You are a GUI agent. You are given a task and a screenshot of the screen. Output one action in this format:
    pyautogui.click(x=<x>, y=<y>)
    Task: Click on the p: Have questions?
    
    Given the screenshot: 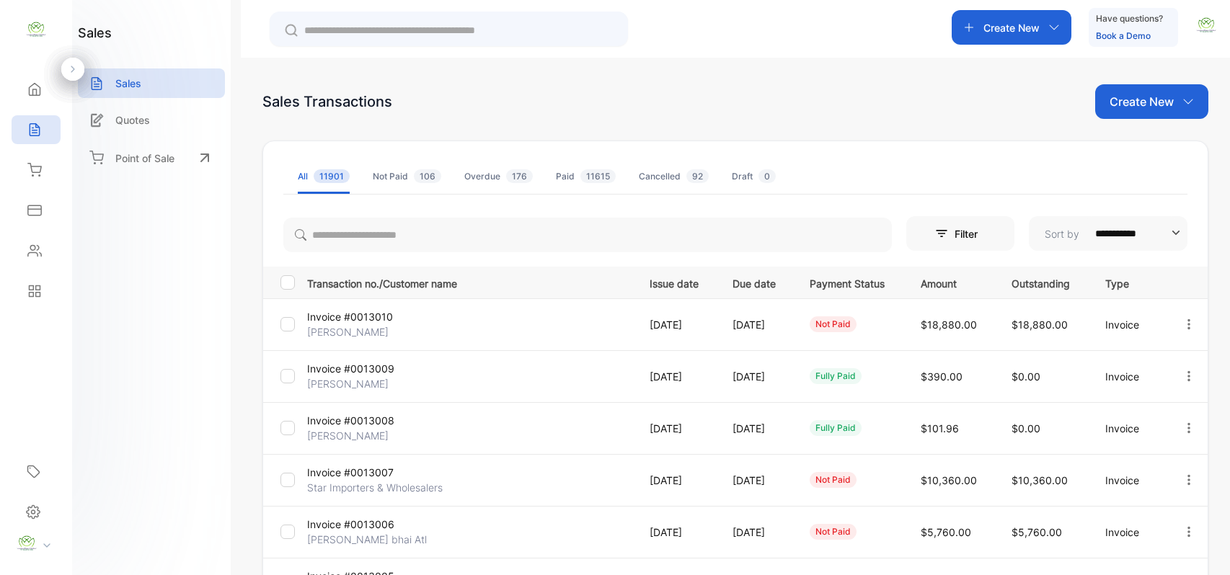 What is the action you would take?
    pyautogui.click(x=1129, y=19)
    